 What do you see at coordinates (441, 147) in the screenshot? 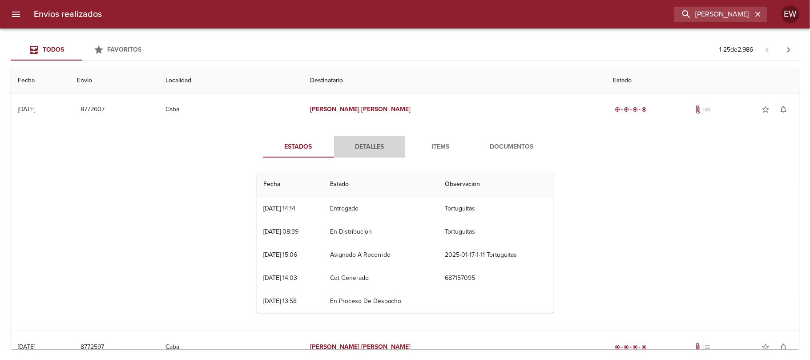
I see `span: Items` at bounding box center [441, 147].